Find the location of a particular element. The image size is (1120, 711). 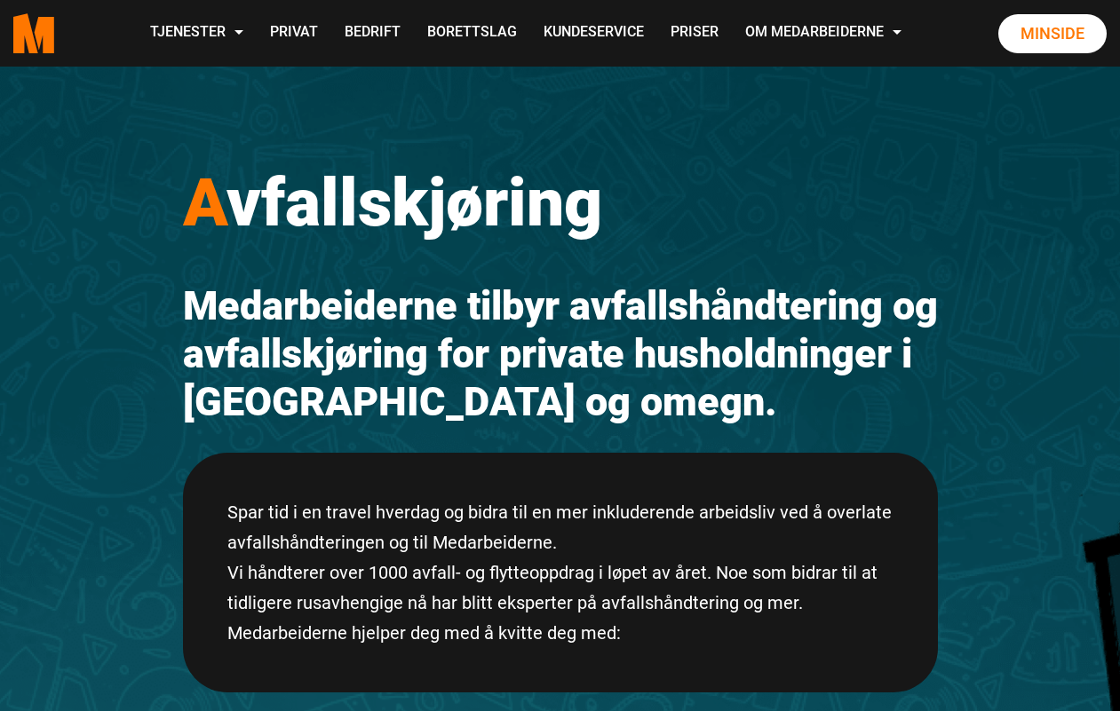

span: A is located at coordinates (204, 202).